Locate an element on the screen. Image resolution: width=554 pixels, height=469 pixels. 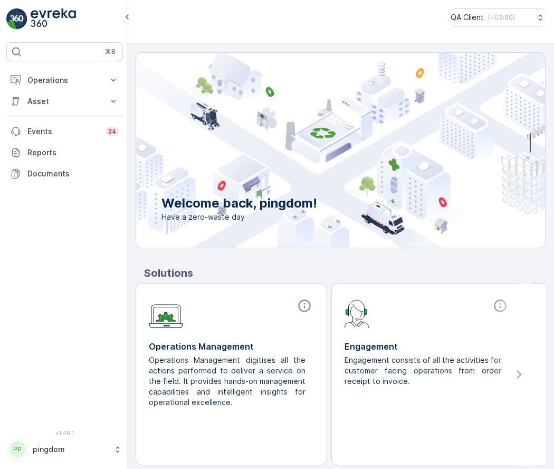
p: Operations is located at coordinates (64, 80).